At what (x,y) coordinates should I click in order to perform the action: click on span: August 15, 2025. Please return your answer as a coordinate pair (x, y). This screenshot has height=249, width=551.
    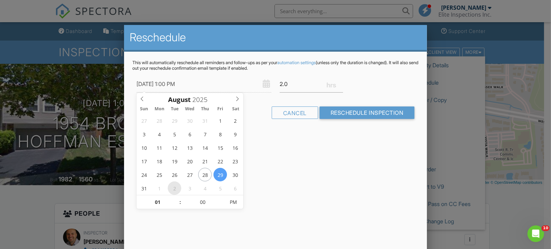
    Looking at the image, I should click on (220, 147).